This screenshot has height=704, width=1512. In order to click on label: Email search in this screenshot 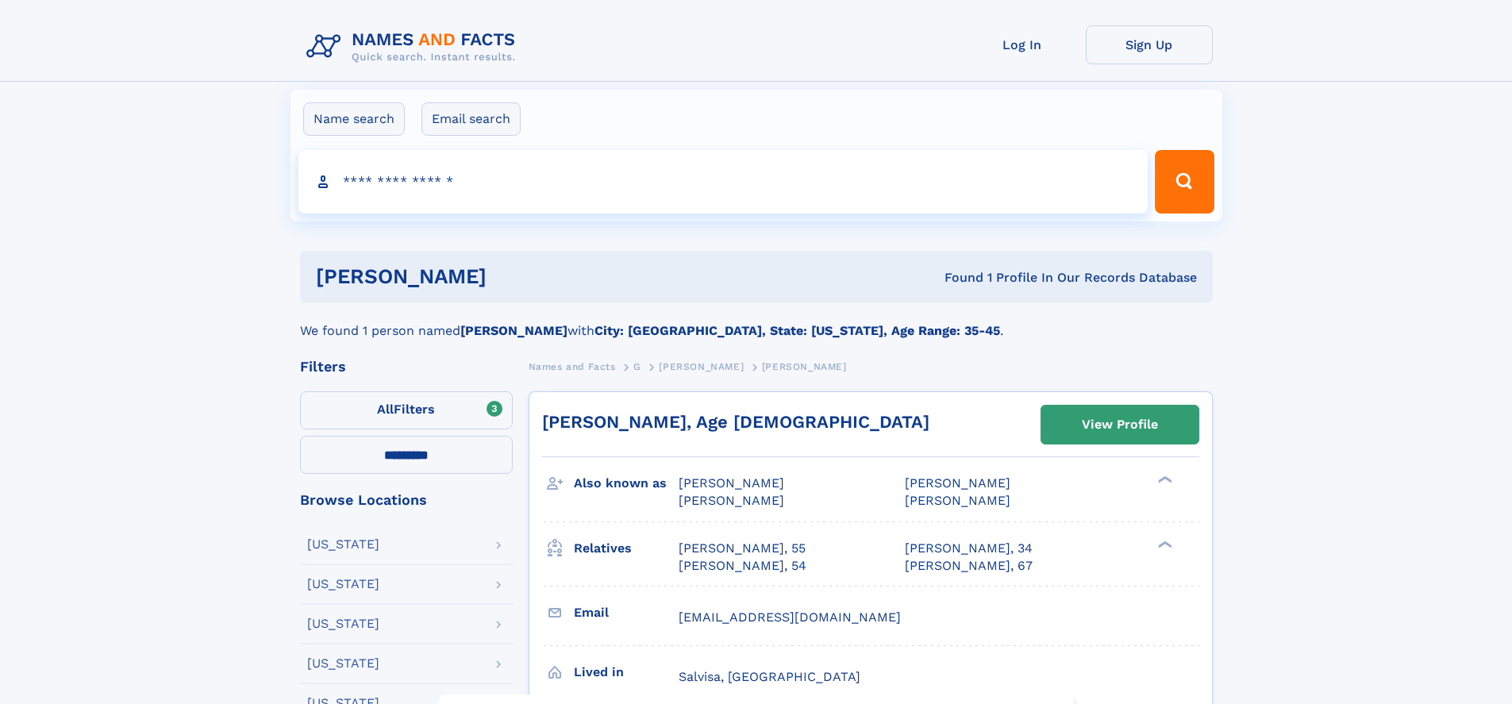, I will do `click(471, 119)`.